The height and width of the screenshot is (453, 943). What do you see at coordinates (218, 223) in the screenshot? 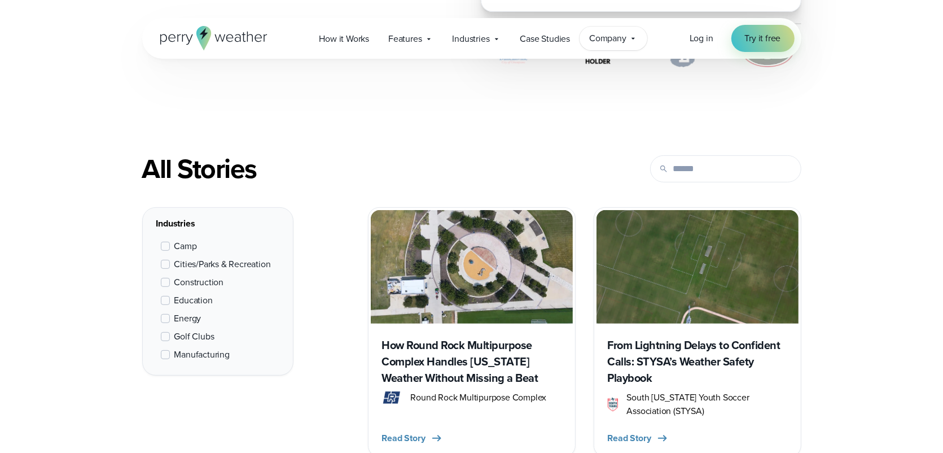
I see `div: Industries` at bounding box center [218, 223].